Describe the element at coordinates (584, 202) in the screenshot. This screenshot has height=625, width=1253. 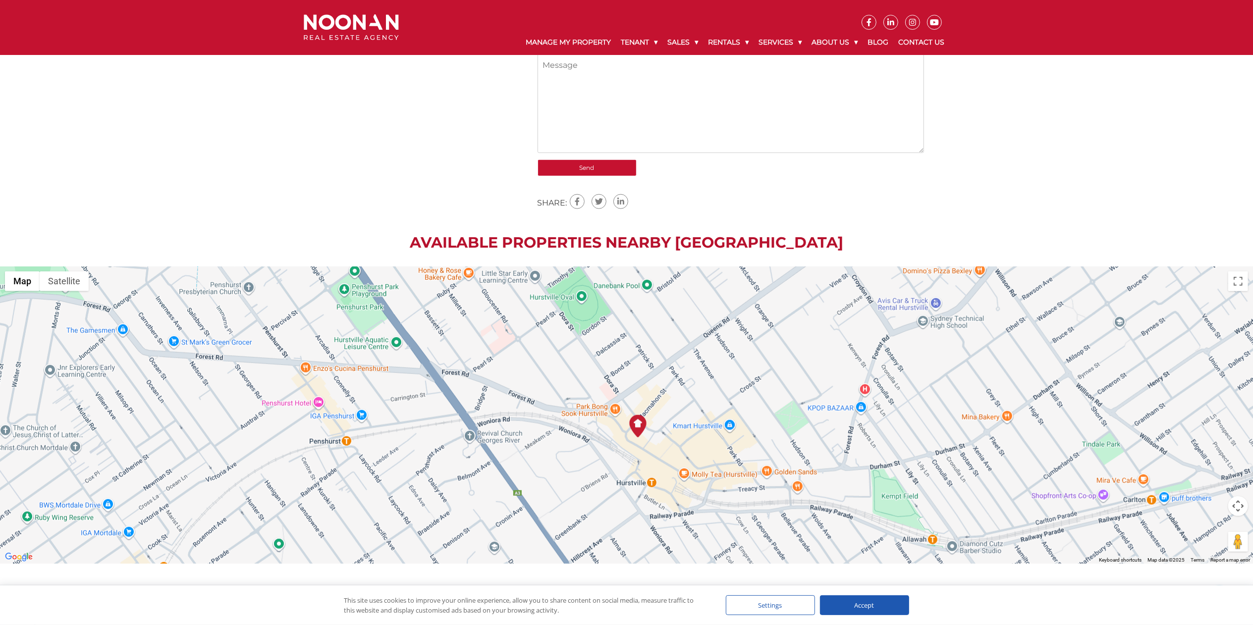
I see `ul: SHARE:` at that location.